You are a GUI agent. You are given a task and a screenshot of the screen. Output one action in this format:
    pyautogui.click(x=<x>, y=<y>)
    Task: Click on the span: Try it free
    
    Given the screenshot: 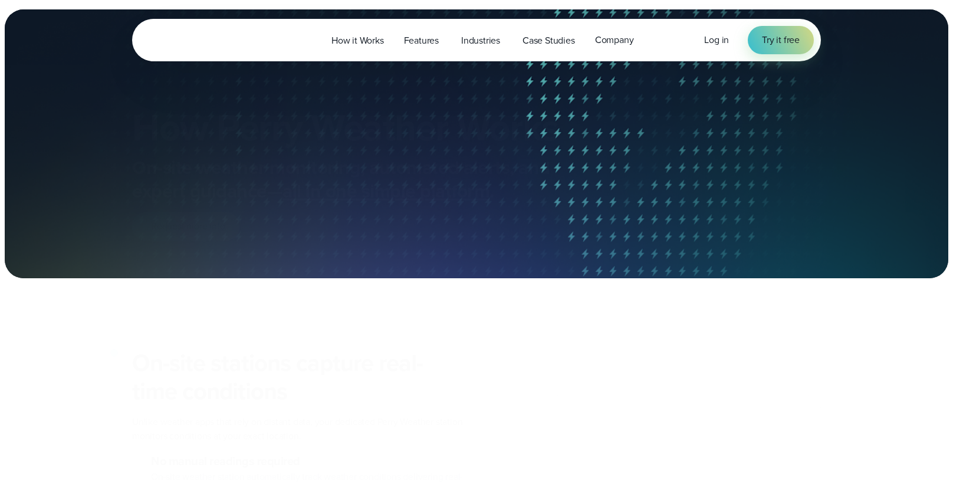 What is the action you would take?
    pyautogui.click(x=781, y=40)
    